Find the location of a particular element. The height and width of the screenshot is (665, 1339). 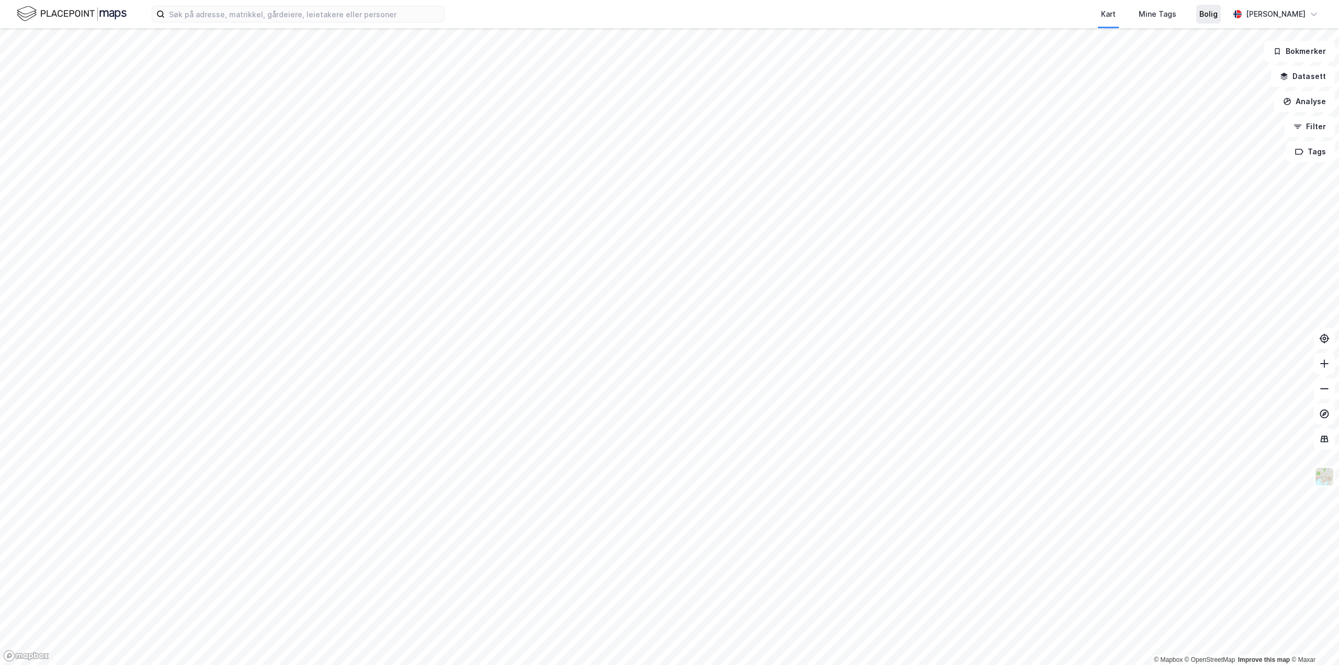

div: Bolig is located at coordinates (1208, 14).